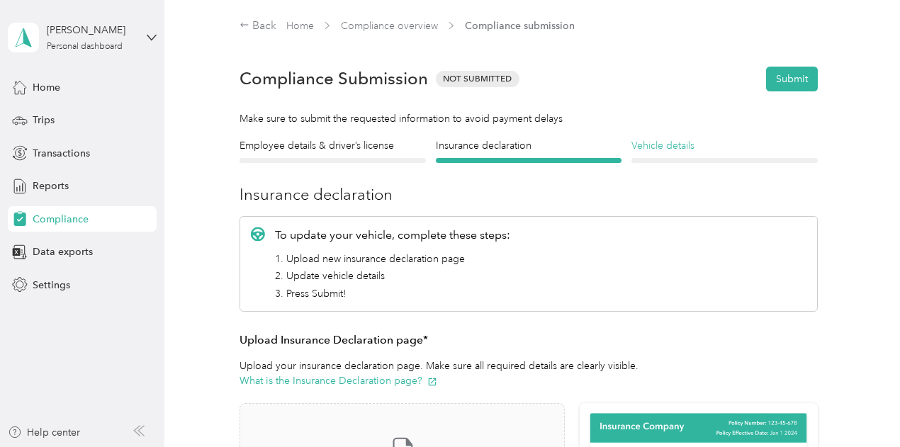 Image resolution: width=900 pixels, height=447 pixels. I want to click on a: Compliance overview, so click(389, 26).